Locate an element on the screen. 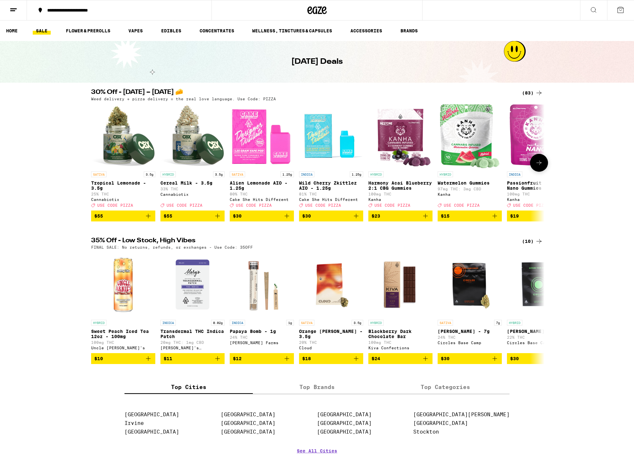 This screenshot has width=634, height=464. a: Open page for Lantz - 7g from Circles Base Camp is located at coordinates (539, 303).